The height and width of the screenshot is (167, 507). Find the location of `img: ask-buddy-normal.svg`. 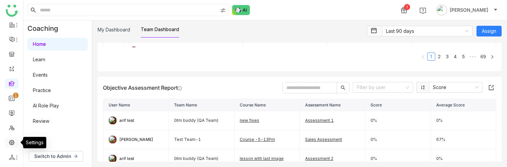

img: ask-buddy-normal.svg is located at coordinates (241, 10).